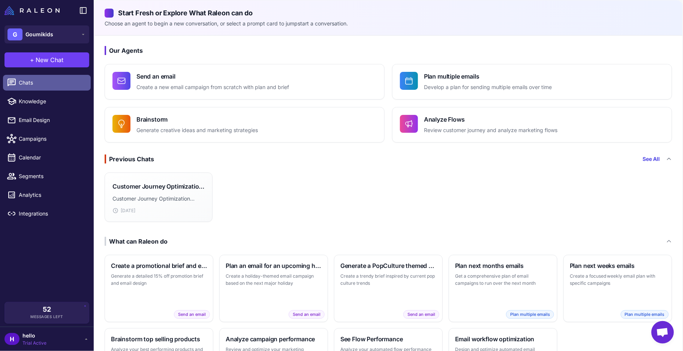  I want to click on button: GGoumikids, so click(47, 34).